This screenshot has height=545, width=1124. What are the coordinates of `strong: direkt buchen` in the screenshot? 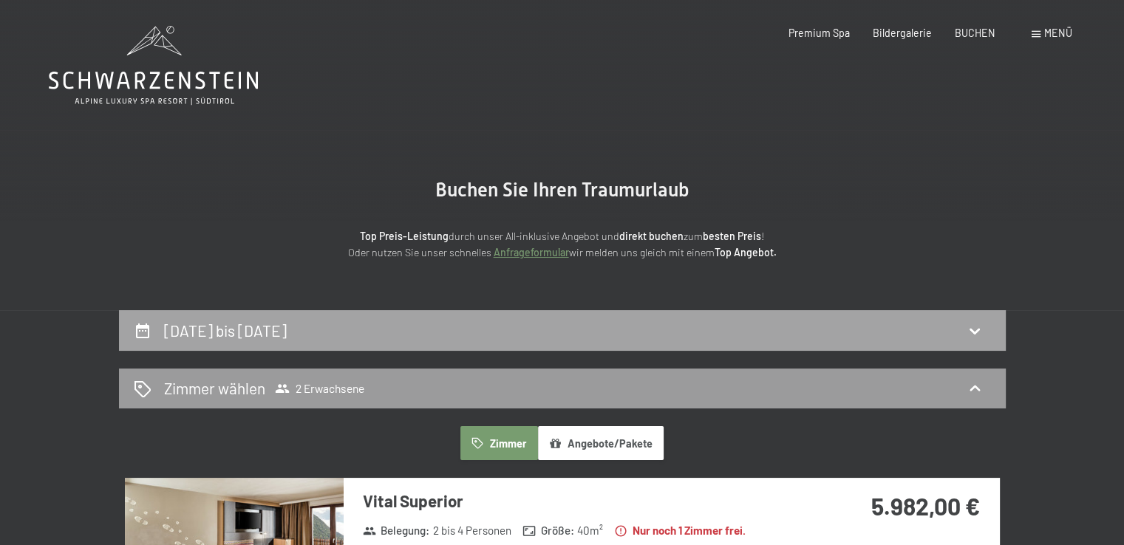 It's located at (651, 236).